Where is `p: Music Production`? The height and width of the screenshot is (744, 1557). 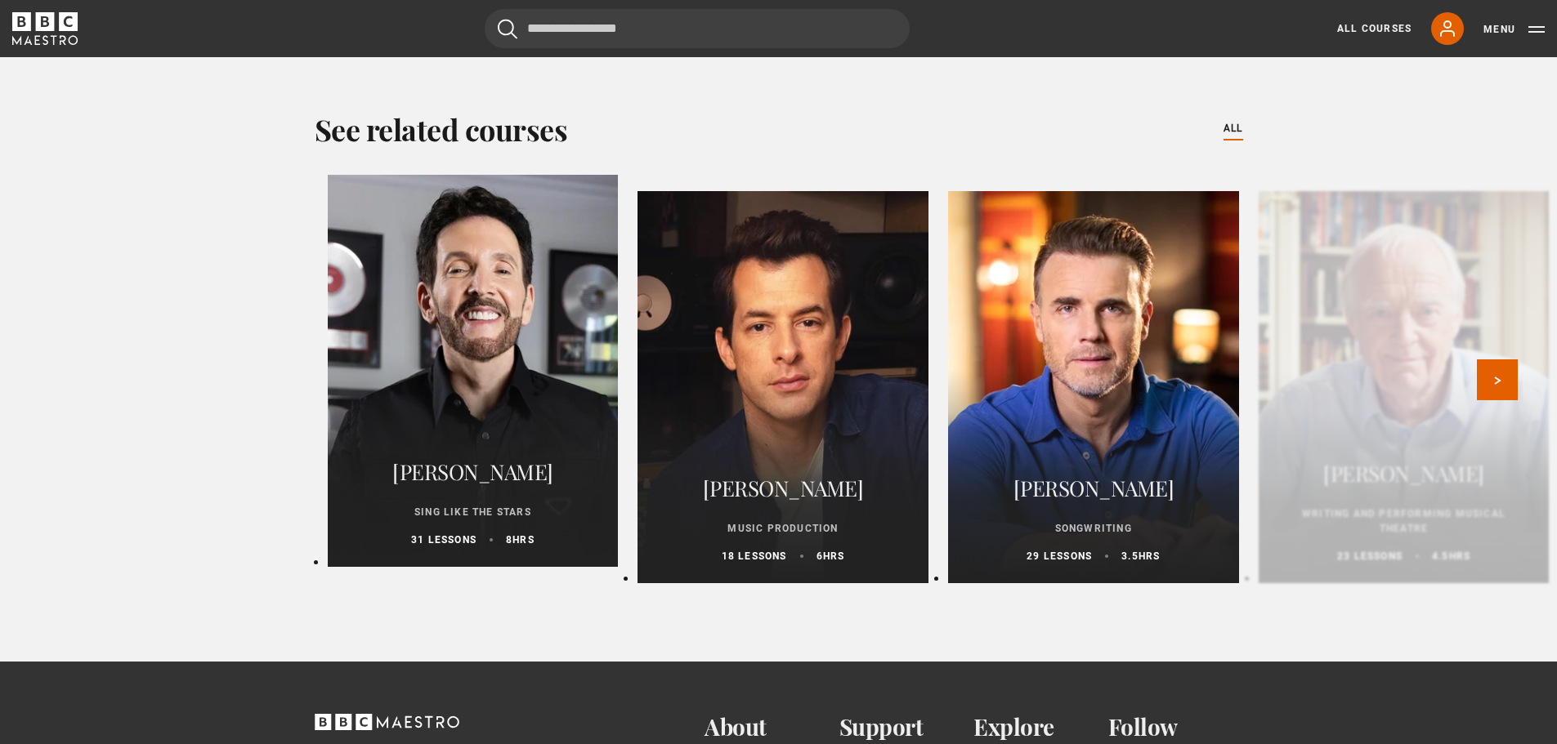
p: Music Production is located at coordinates (783, 529).